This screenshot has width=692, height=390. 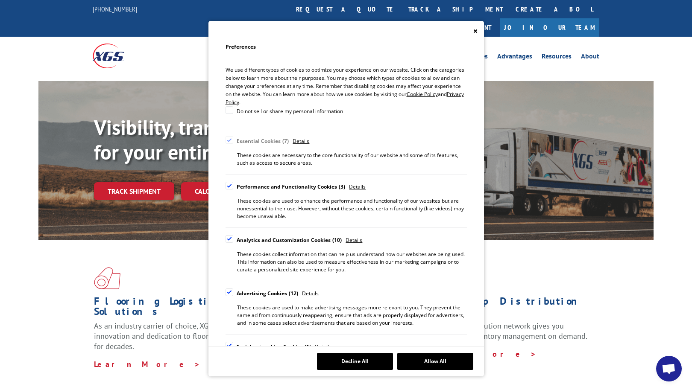 What do you see at coordinates (475, 31) in the screenshot?
I see `button: Close` at bounding box center [475, 31].